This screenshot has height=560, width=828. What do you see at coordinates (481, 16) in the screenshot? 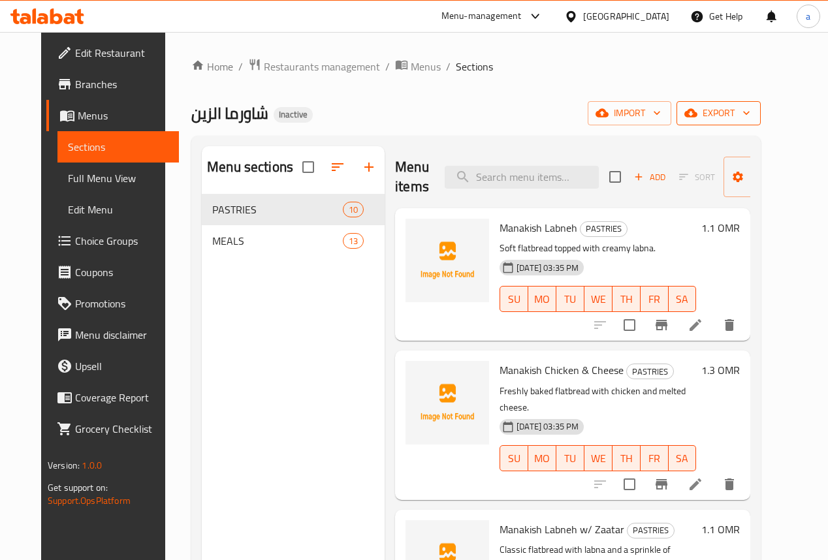
I see `div: Menu-management` at bounding box center [481, 16].